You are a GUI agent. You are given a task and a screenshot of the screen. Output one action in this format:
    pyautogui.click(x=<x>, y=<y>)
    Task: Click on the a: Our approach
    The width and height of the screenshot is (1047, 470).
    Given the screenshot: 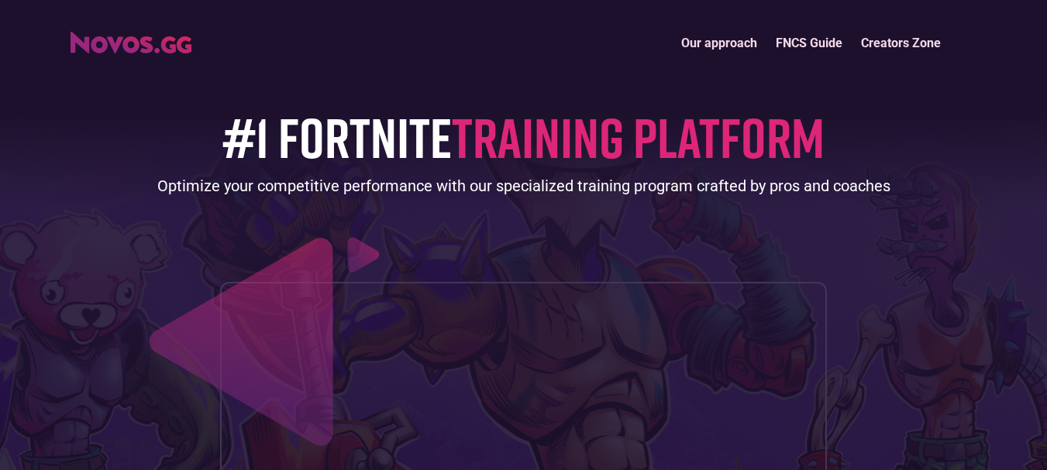 What is the action you would take?
    pyautogui.click(x=719, y=43)
    